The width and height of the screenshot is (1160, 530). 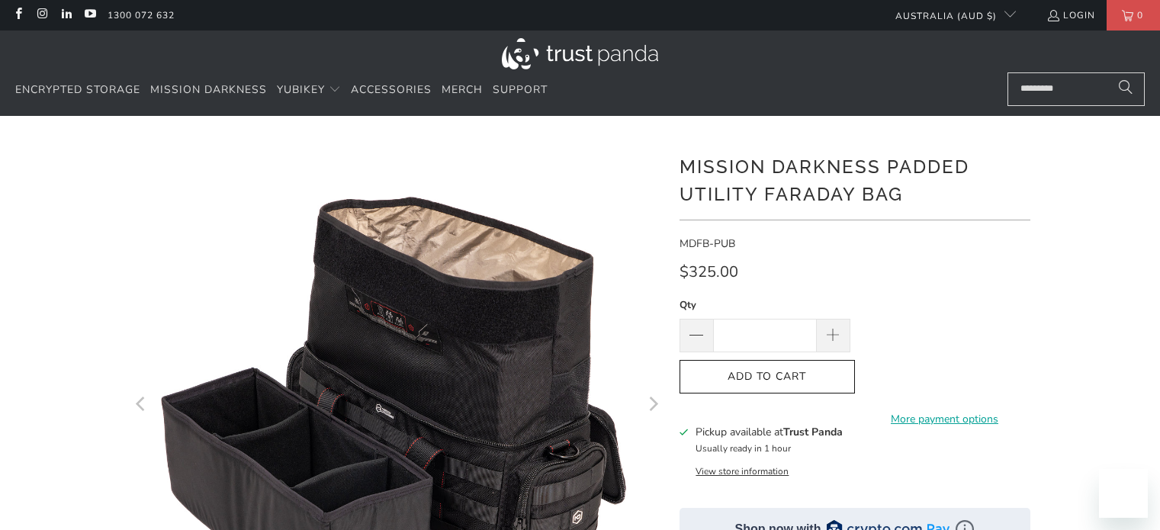 What do you see at coordinates (208, 89) in the screenshot?
I see `span: Mission Darkness` at bounding box center [208, 89].